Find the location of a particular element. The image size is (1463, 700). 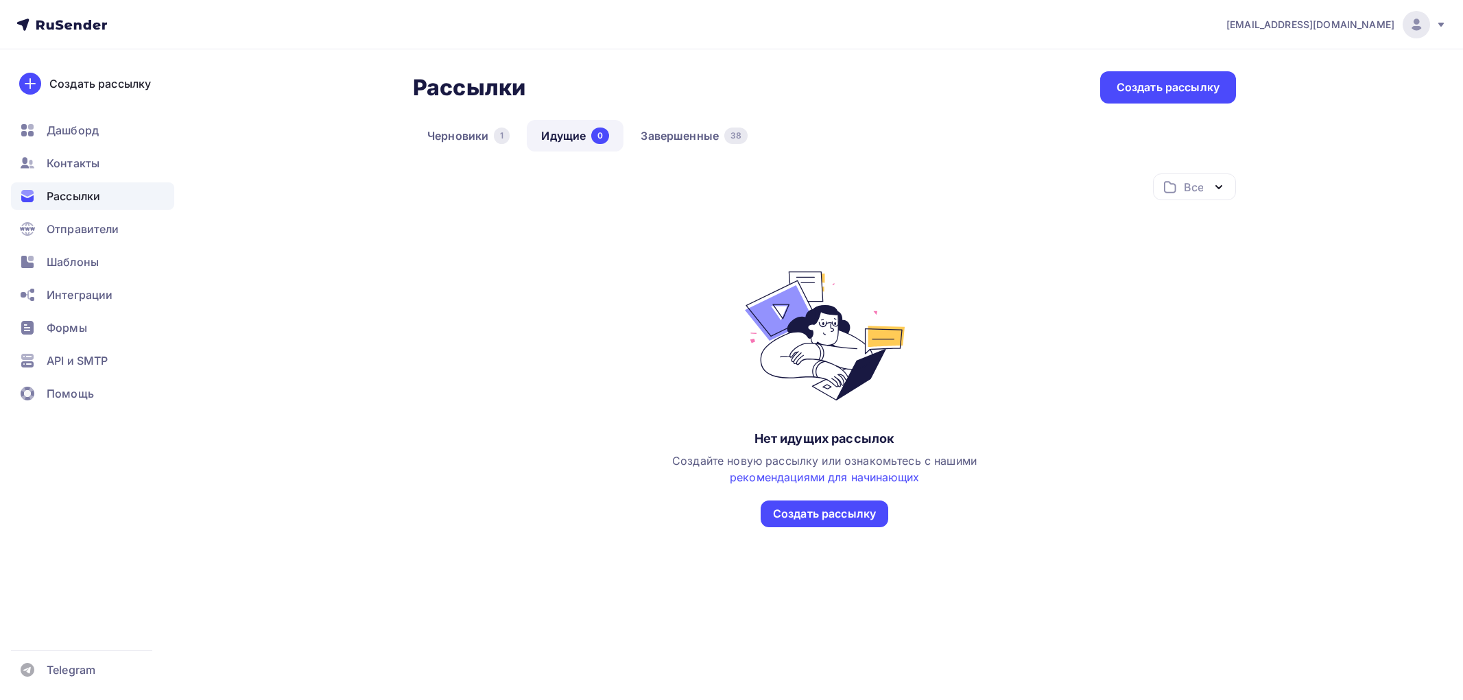

a: Дашборд is located at coordinates (93, 130).